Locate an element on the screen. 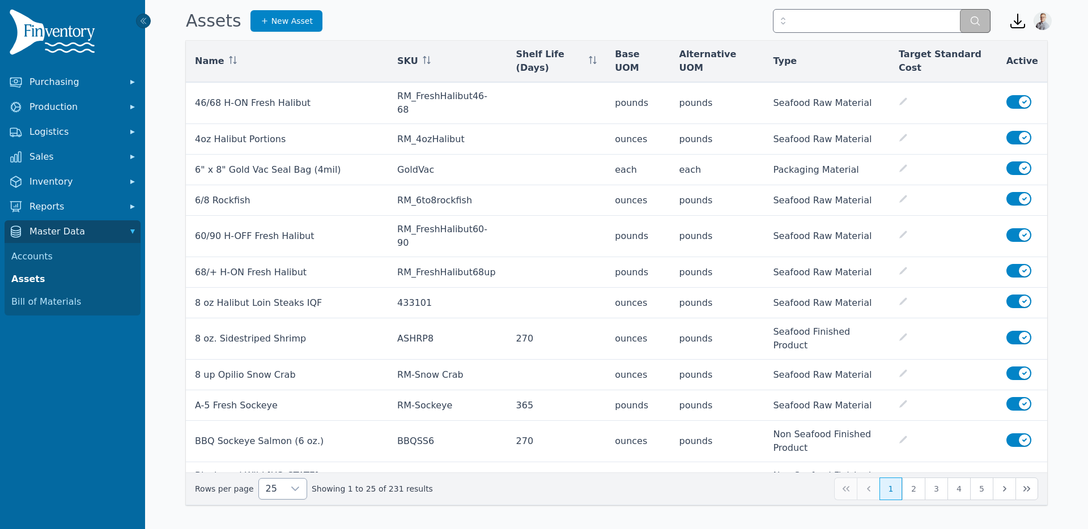 Image resolution: width=1088 pixels, height=529 pixels. td: BBQSS6 is located at coordinates (447, 441).